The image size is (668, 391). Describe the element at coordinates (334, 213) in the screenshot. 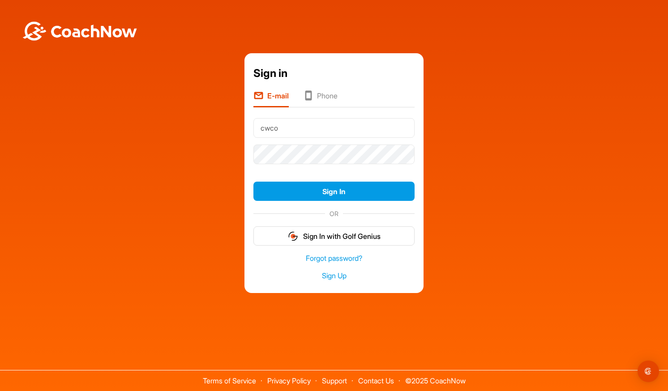

I see `span: OR` at that location.